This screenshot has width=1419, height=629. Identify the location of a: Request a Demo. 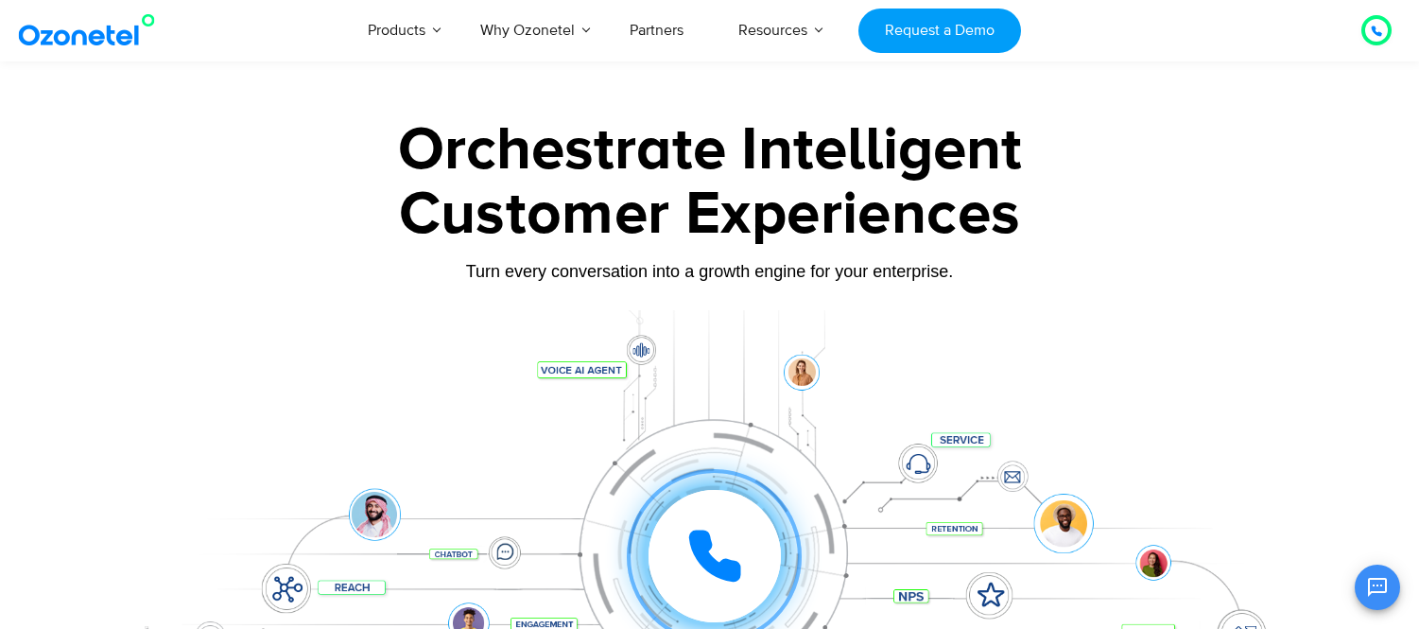
(939, 30).